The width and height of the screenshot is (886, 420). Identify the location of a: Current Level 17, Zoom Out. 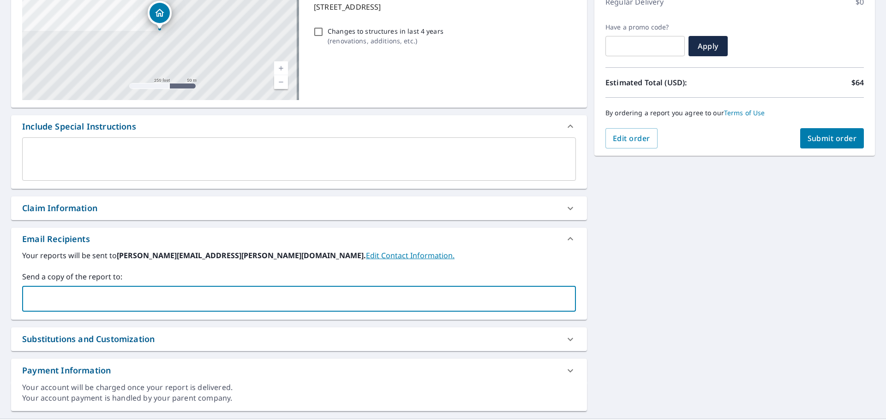
(281, 82).